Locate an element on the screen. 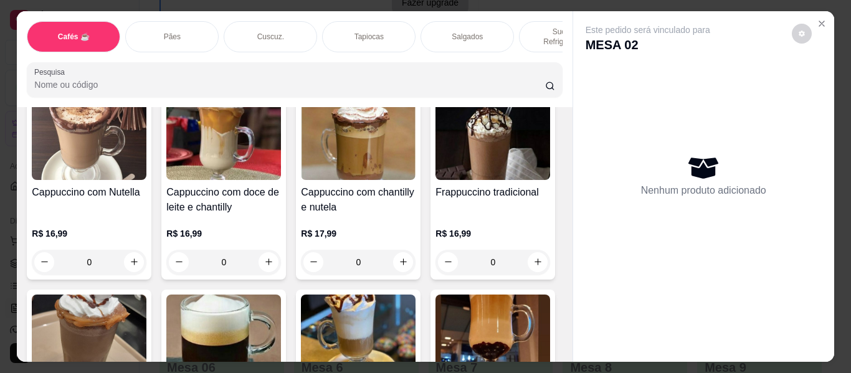  p: Cafés ☕ is located at coordinates (74, 37).